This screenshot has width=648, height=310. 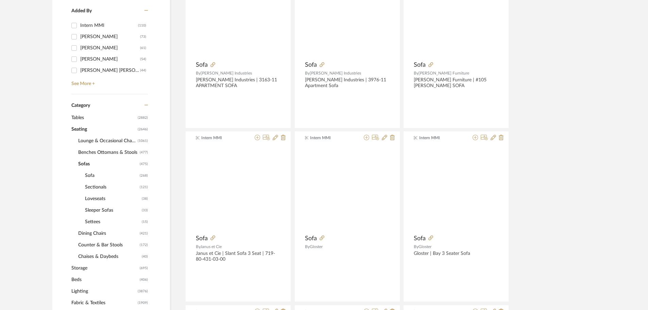 I want to click on span: Seating, so click(x=104, y=129).